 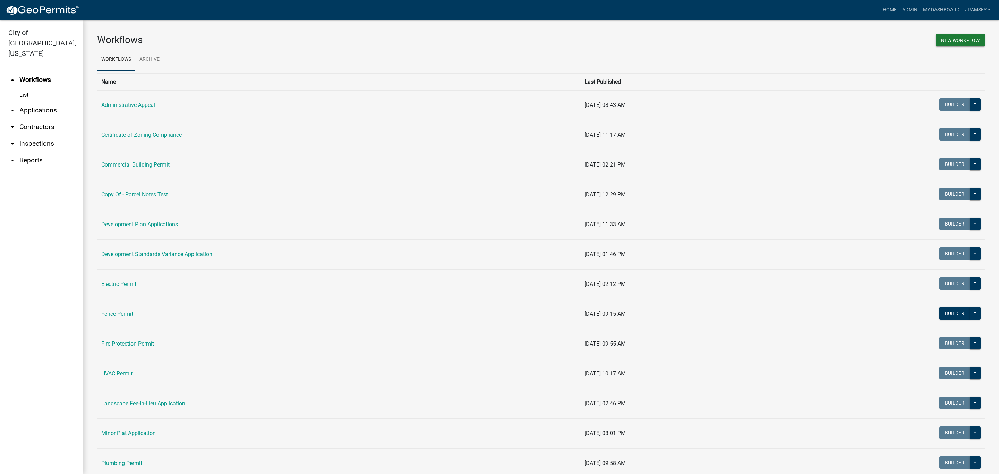 What do you see at coordinates (941, 10) in the screenshot?
I see `a: My Dashboard` at bounding box center [941, 10].